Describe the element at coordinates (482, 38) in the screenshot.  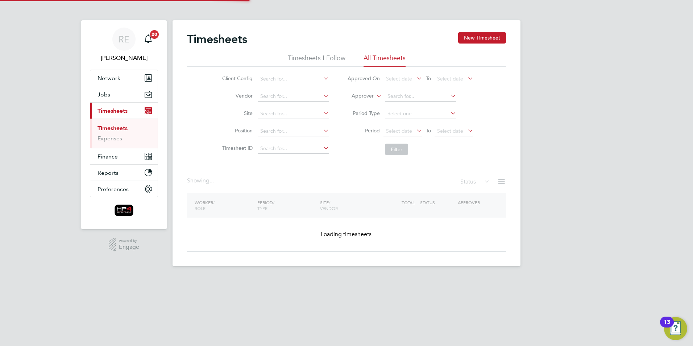
I see `button: New Timesheet` at that location.